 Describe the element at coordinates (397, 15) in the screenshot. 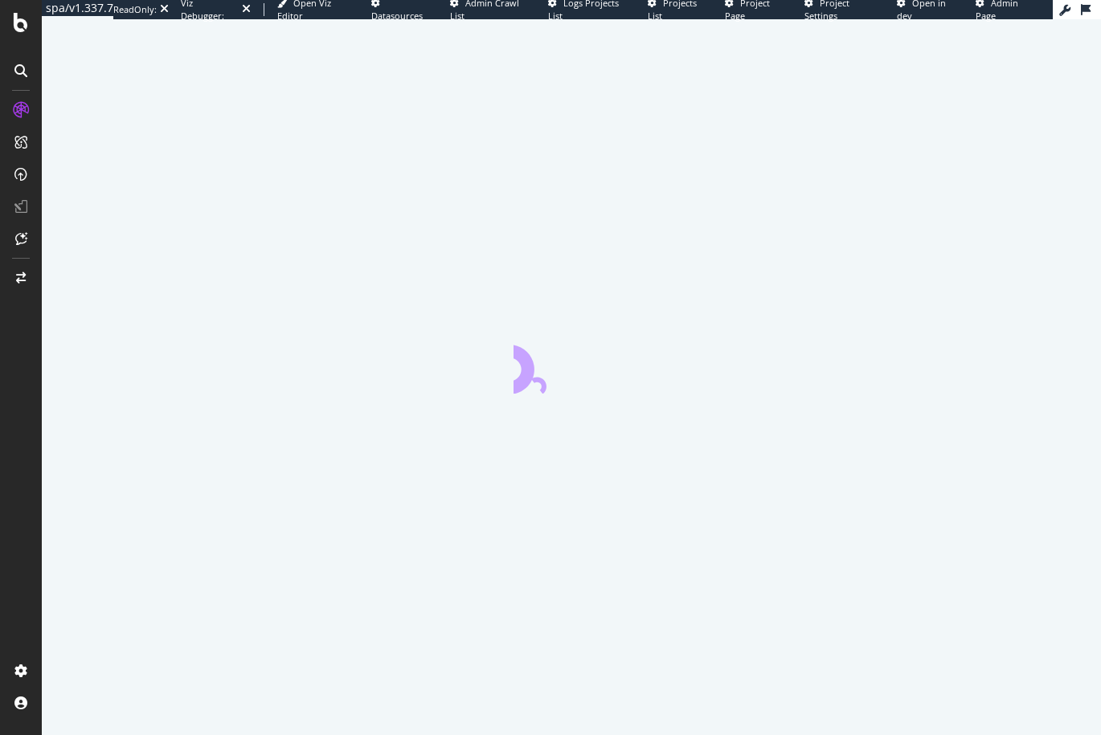

I see `span: Datasources` at that location.